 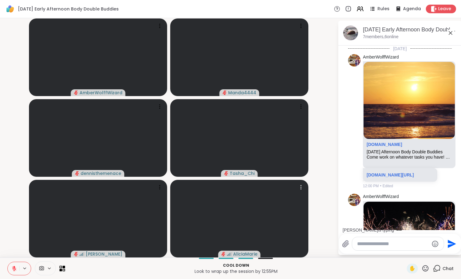 I want to click on p: Cool down, so click(x=236, y=266).